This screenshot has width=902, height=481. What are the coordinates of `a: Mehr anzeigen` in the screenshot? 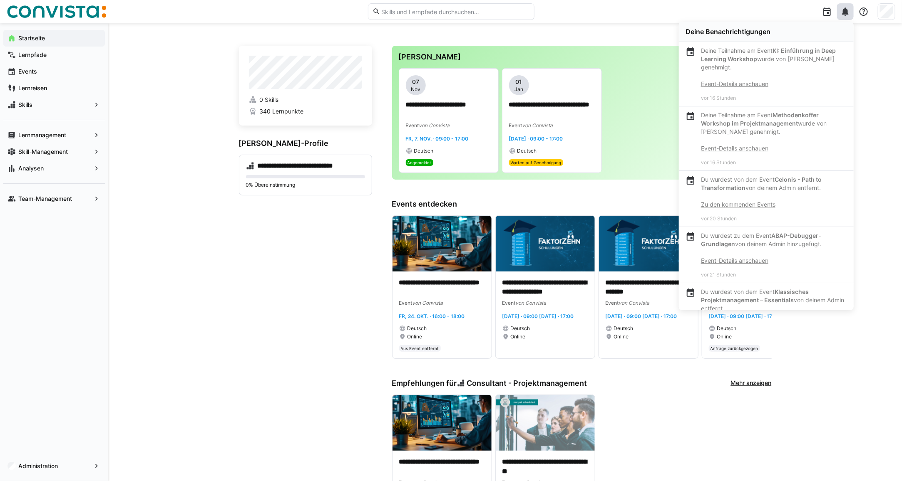 It's located at (751, 384).